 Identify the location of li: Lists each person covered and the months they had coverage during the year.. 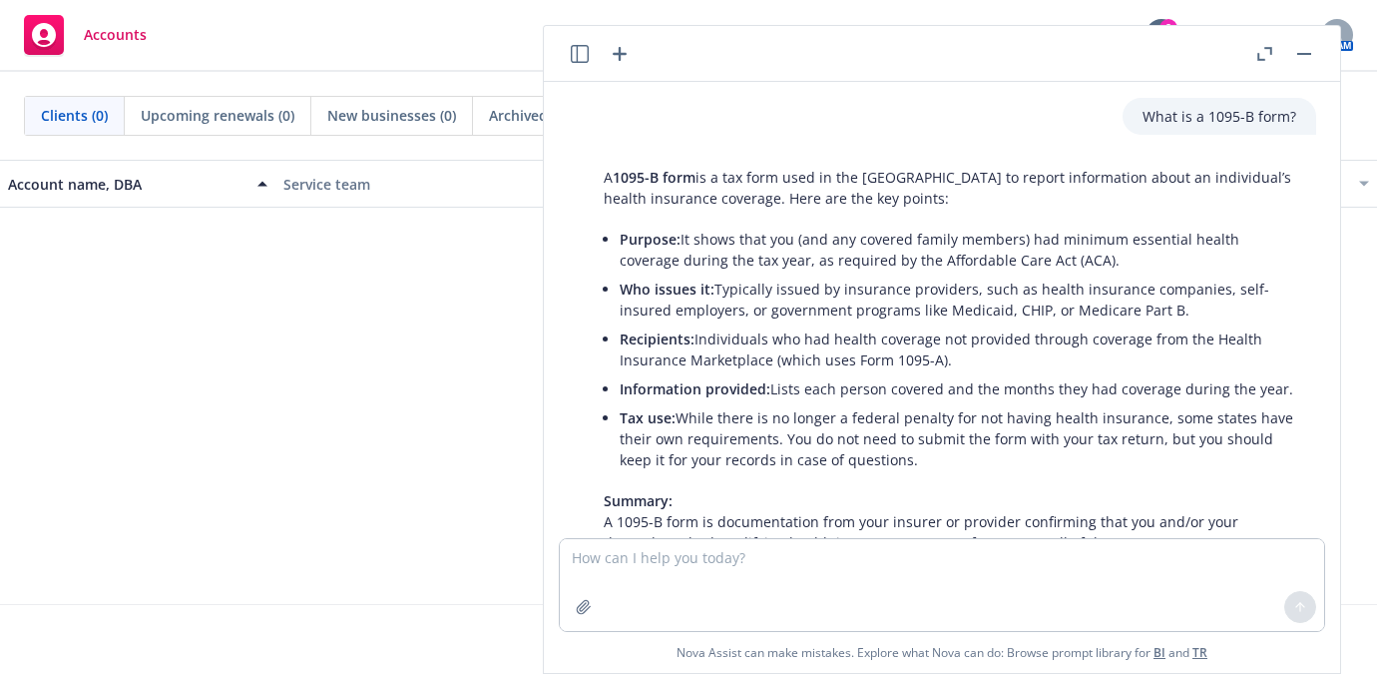
(958, 388).